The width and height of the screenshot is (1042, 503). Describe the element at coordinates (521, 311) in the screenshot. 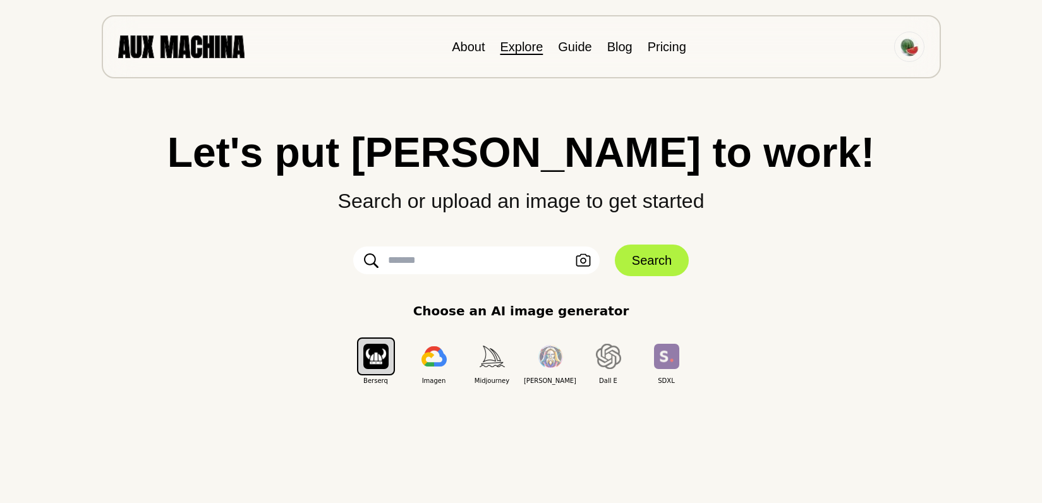

I see `p: Choose an AI image generator` at that location.